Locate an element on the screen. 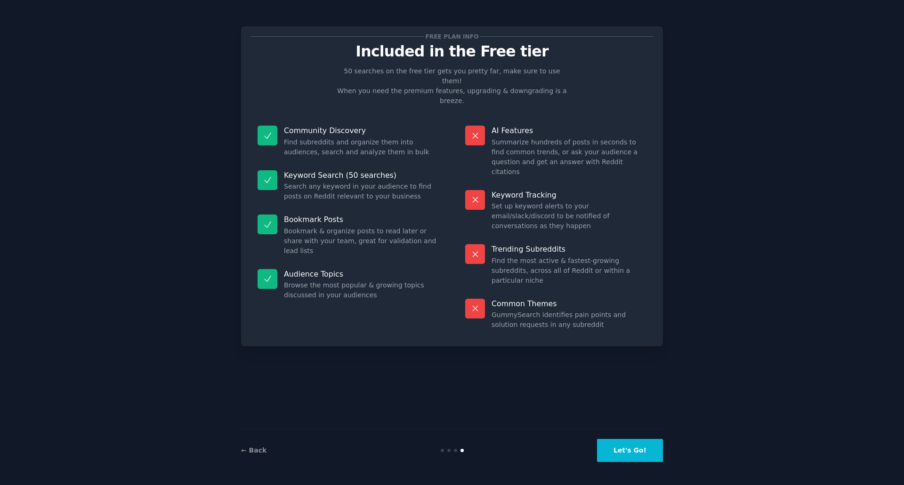 The image size is (904, 485). button: Let's Go! is located at coordinates (630, 450).